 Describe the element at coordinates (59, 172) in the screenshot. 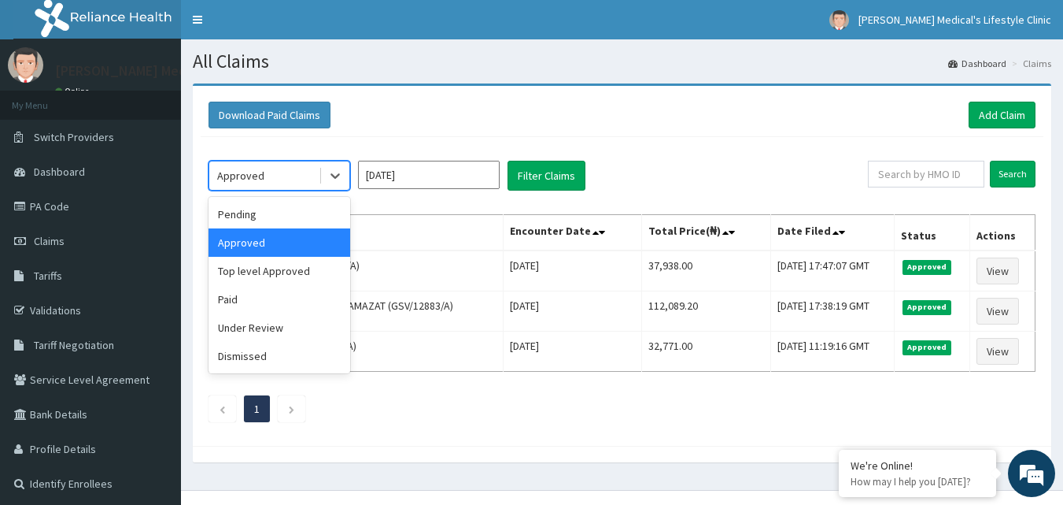

I see `span: Dashboard` at that location.